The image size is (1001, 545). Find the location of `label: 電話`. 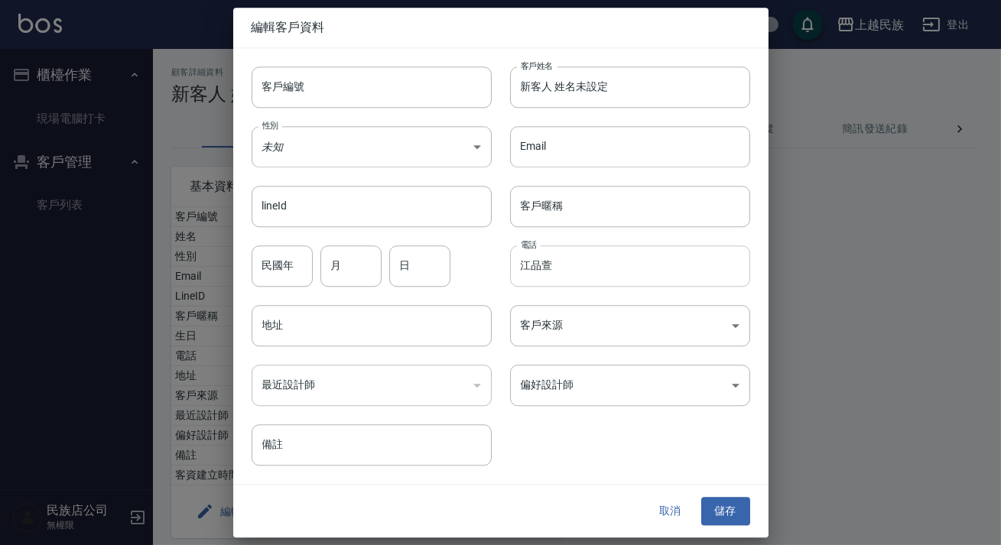

label: 電話 is located at coordinates (528, 244).